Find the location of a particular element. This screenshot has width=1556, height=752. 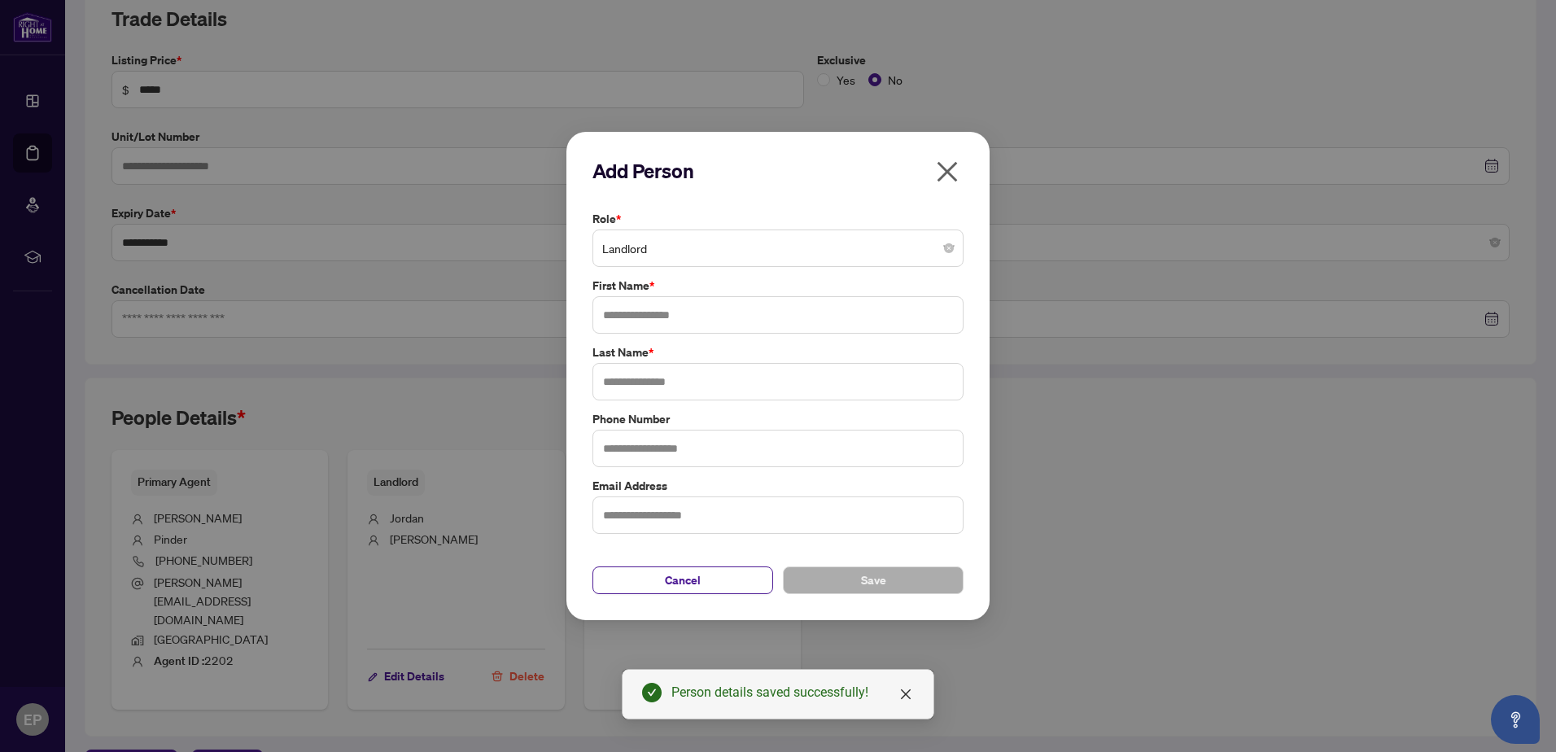

span: check-circle is located at coordinates (652, 693).